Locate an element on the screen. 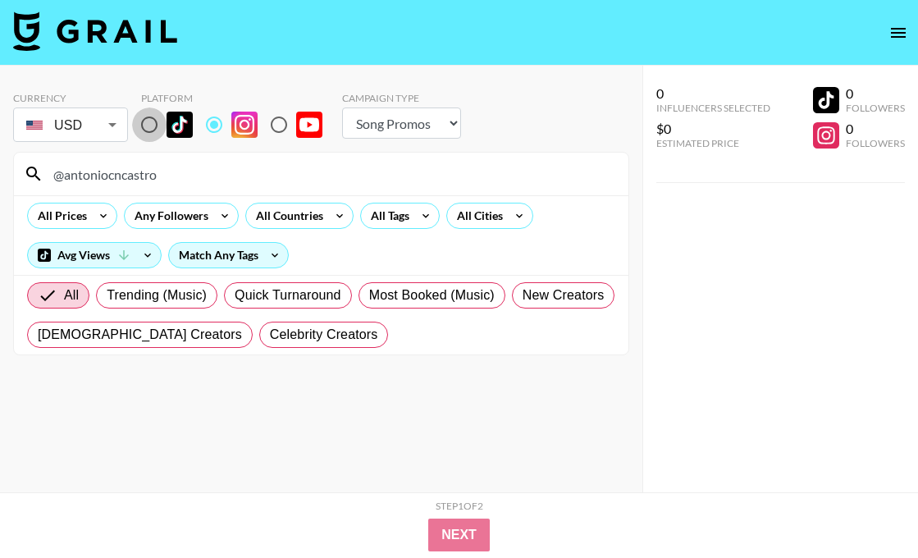 The image size is (918, 558). div: Campaign Type is located at coordinates (401, 98).